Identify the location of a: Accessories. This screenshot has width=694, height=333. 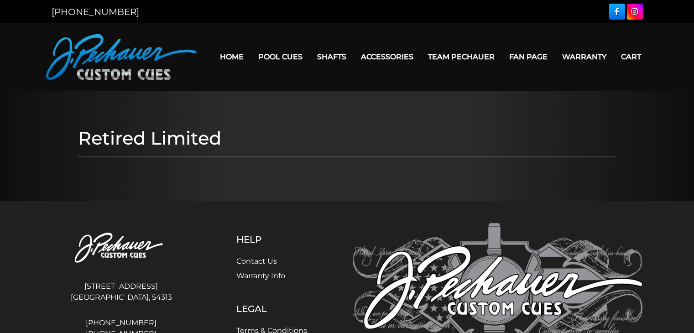
(387, 57).